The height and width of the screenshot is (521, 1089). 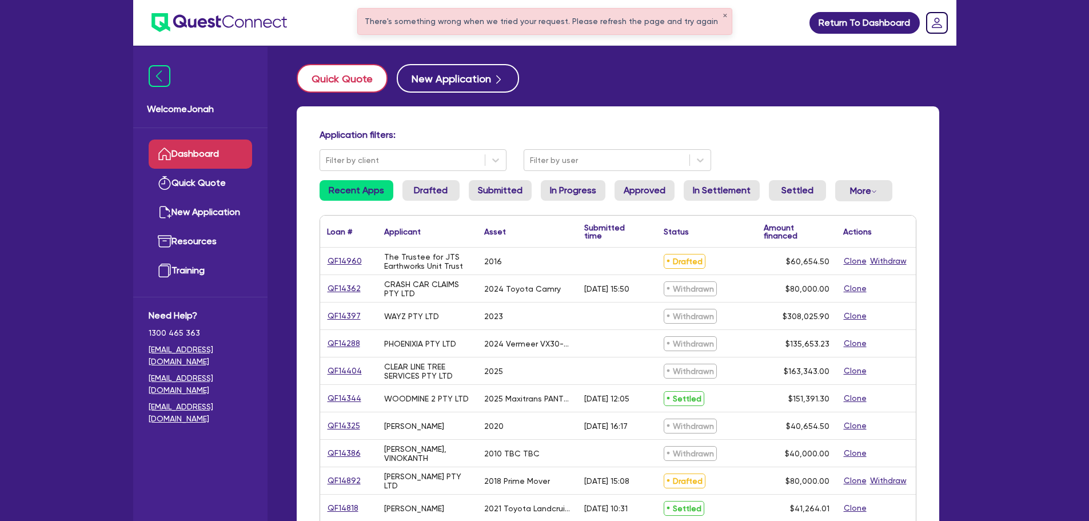 What do you see at coordinates (676, 231) in the screenshot?
I see `div: Status` at bounding box center [676, 231].